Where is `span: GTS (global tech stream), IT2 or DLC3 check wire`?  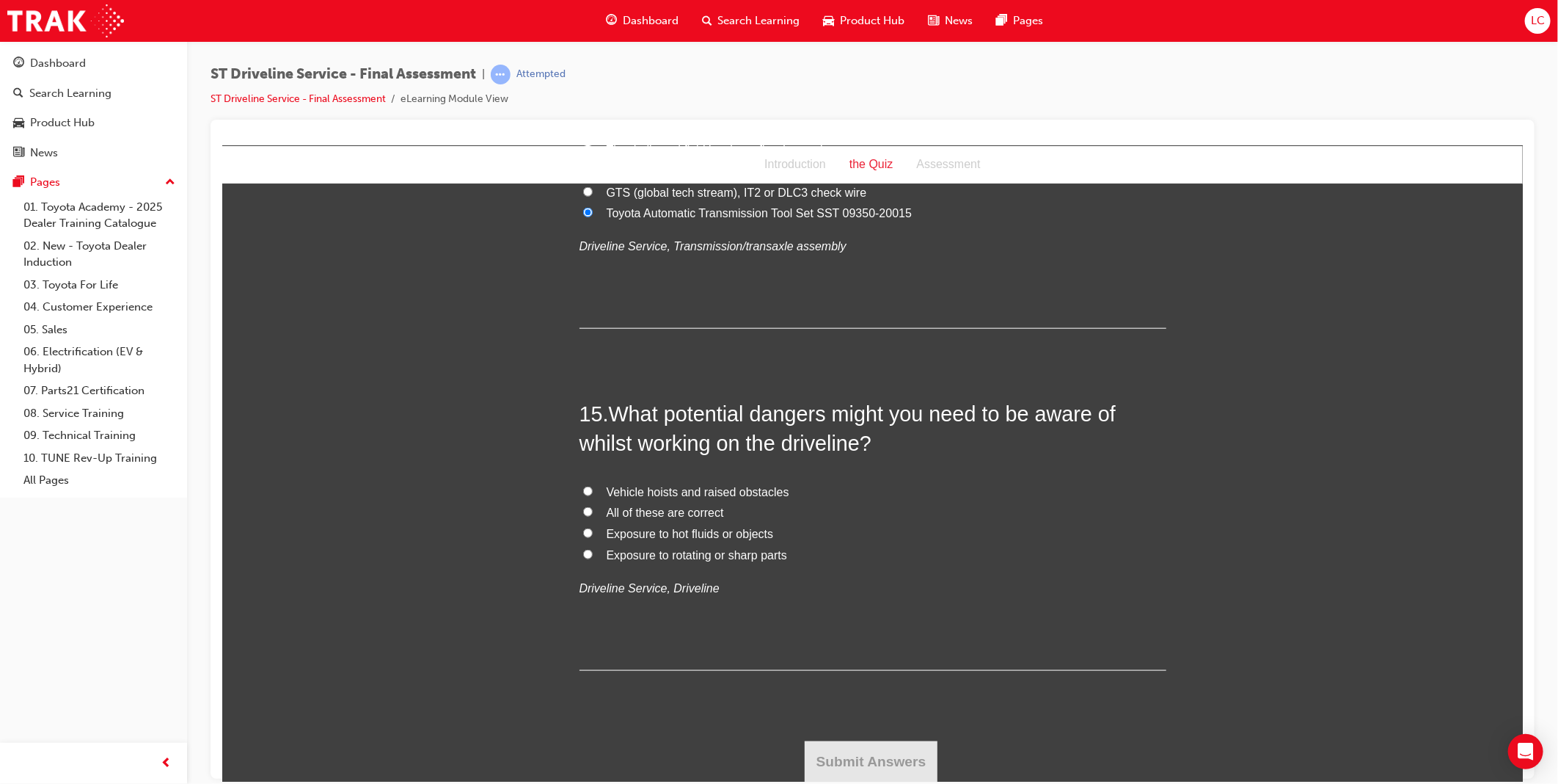
span: GTS (global tech stream), IT2 or DLC3 check wire is located at coordinates (514, 46).